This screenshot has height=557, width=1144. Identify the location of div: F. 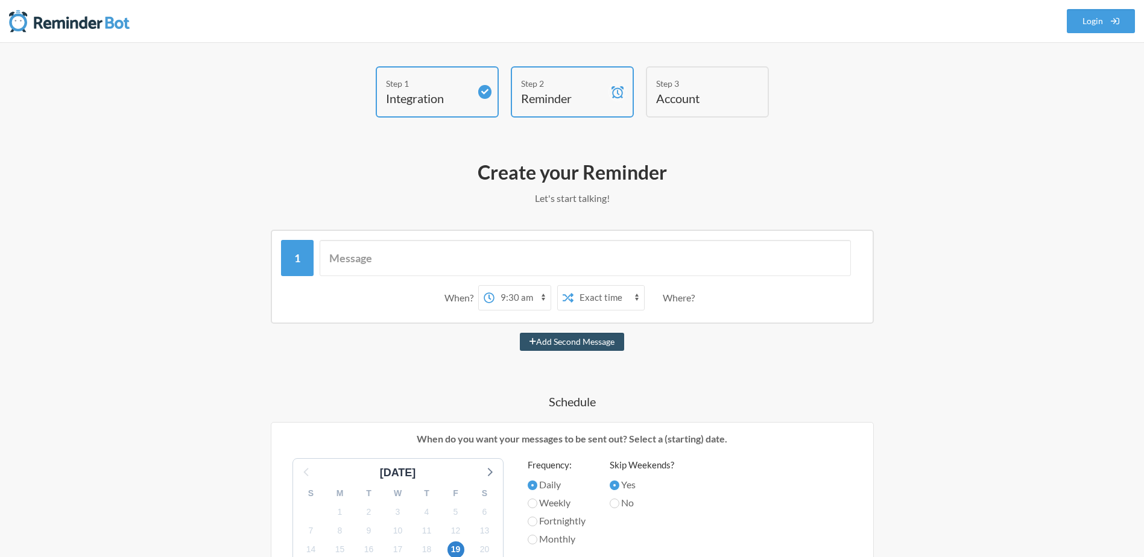
(456, 493).